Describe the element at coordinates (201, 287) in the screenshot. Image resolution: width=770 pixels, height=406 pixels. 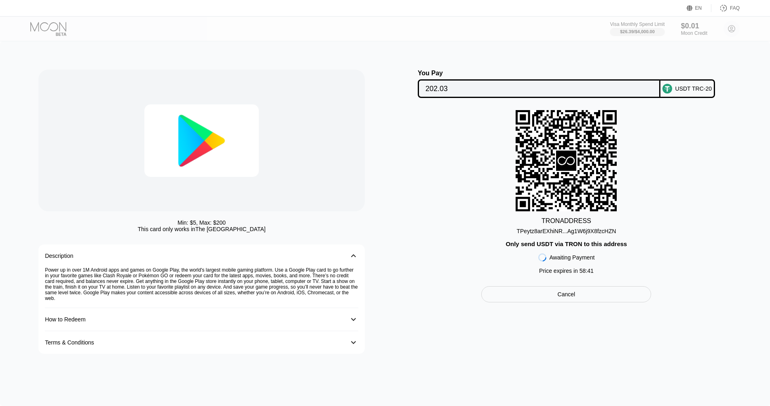
I see `div: Power up in over 1M Android apps and games on Google Play, the world's largest mobile gaming plat...` at that location.